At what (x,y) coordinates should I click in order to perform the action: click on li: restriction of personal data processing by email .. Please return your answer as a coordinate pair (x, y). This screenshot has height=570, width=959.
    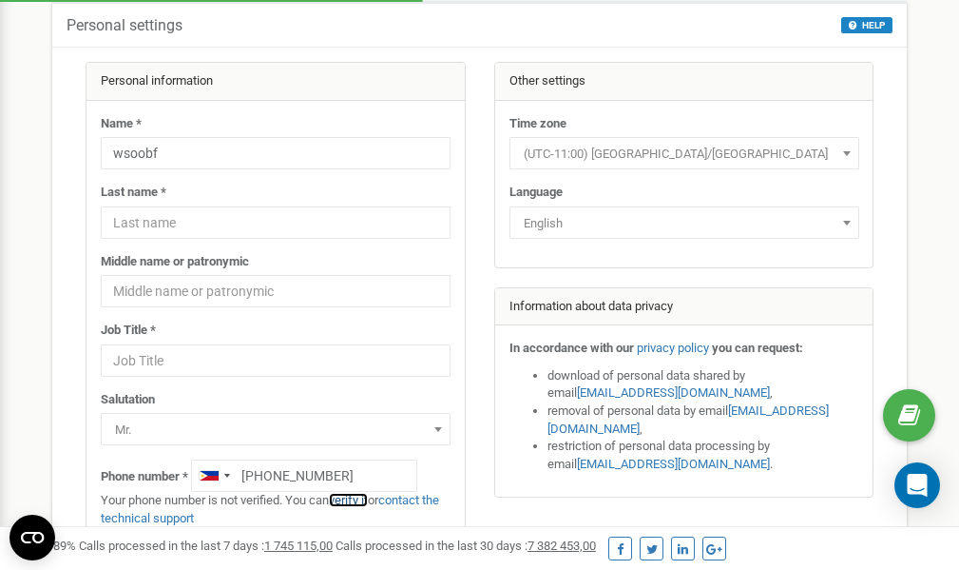
    Looking at the image, I should click on (704, 454).